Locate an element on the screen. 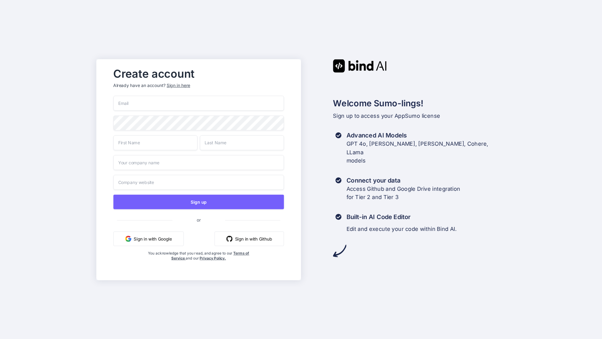  img: Bind AI logo is located at coordinates (360, 66).